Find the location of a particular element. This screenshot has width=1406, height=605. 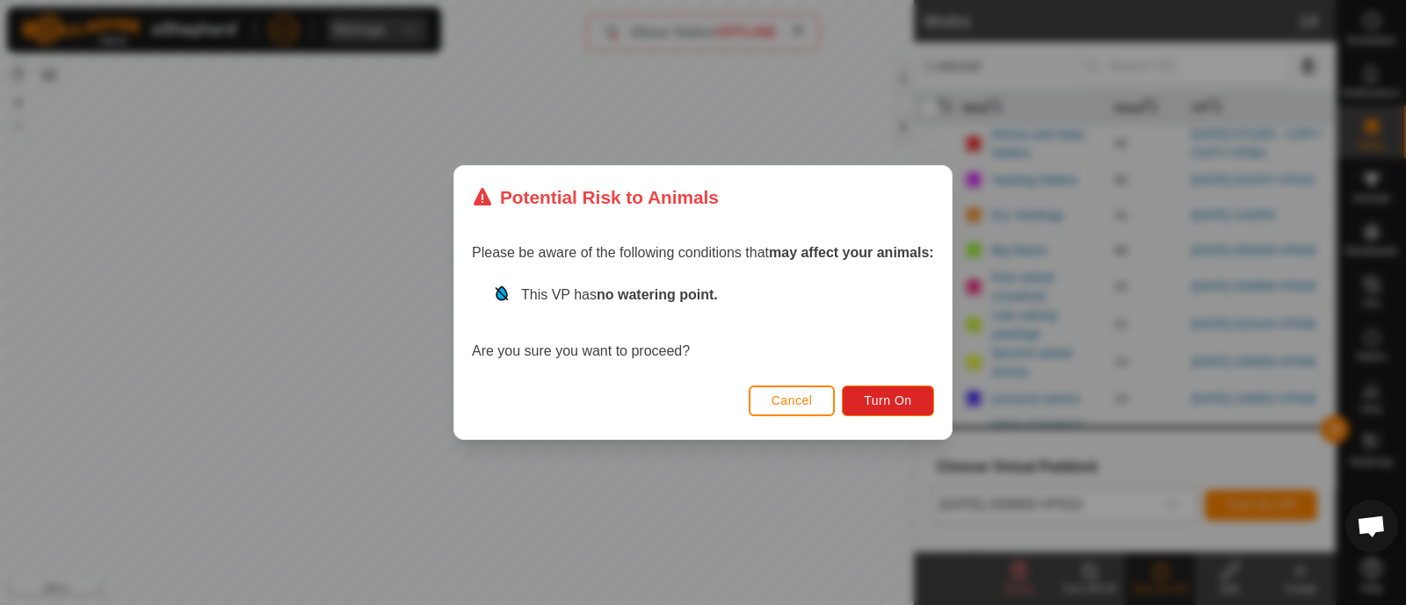

div: Open chat is located at coordinates (1371, 526).